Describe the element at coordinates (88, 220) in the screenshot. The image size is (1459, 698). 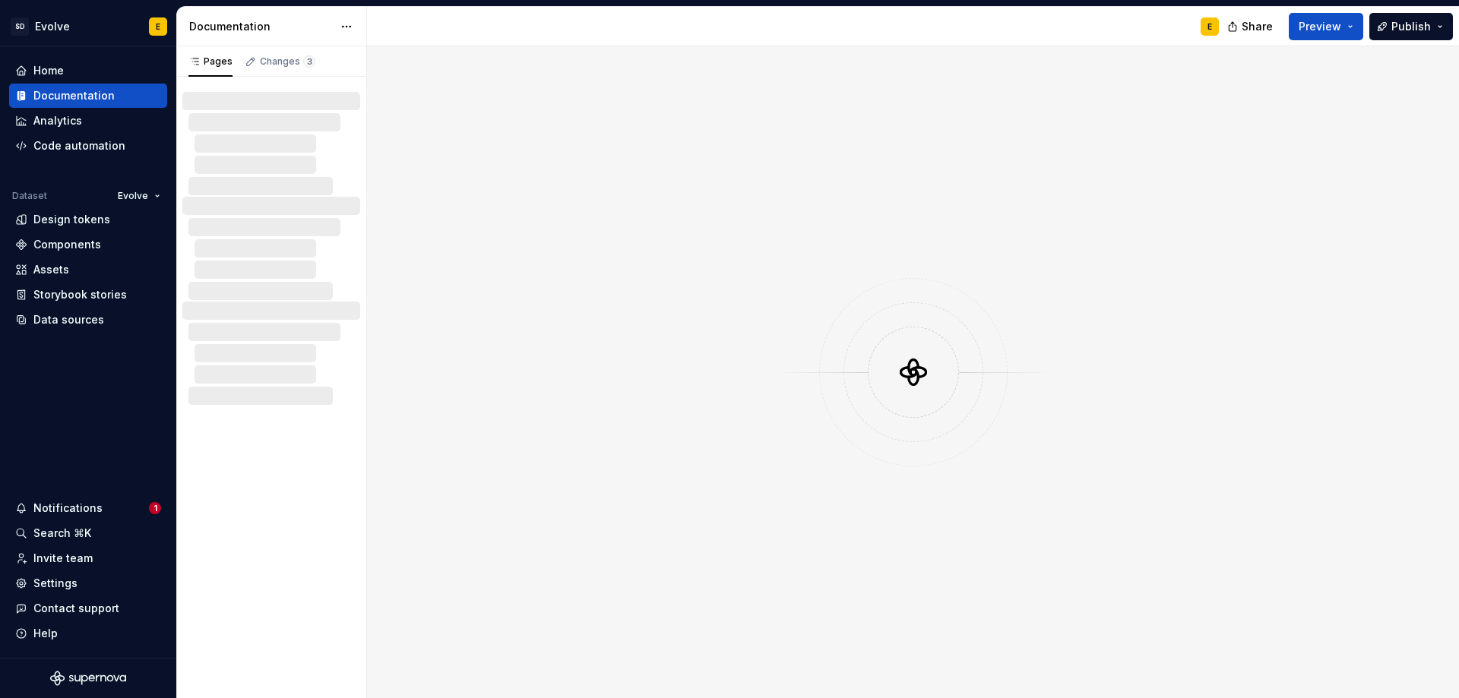
I see `a: Design tokens` at that location.